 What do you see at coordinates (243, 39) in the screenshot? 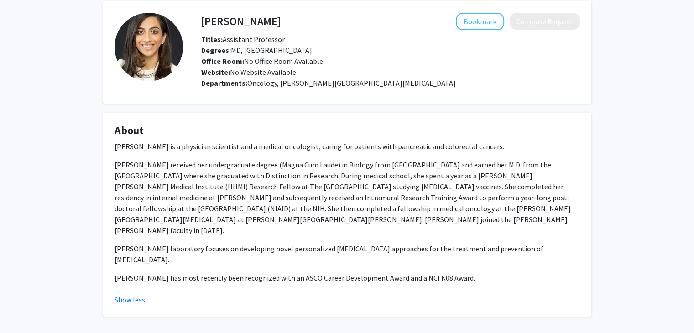
I see `span: Assistant Professor` at bounding box center [243, 39].